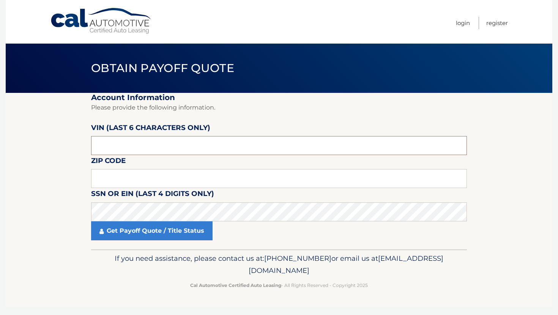 Image resolution: width=558 pixels, height=315 pixels. I want to click on label: SSN or EIN (last 4 digits only), so click(153, 195).